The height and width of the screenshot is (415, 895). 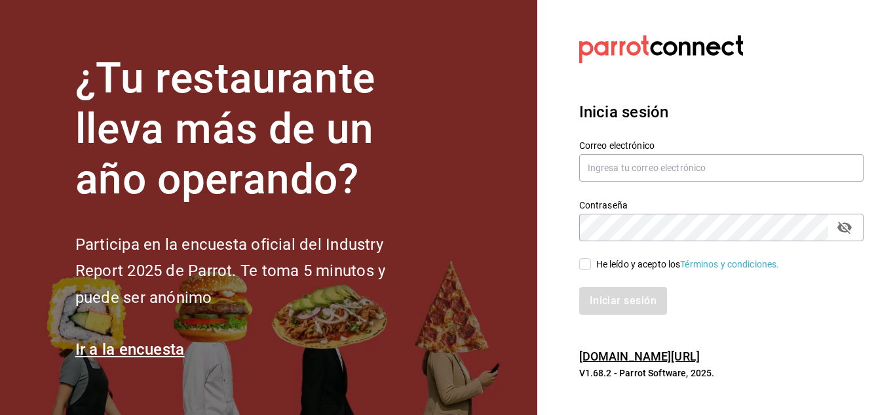 I want to click on label: Correo electrónico, so click(x=721, y=145).